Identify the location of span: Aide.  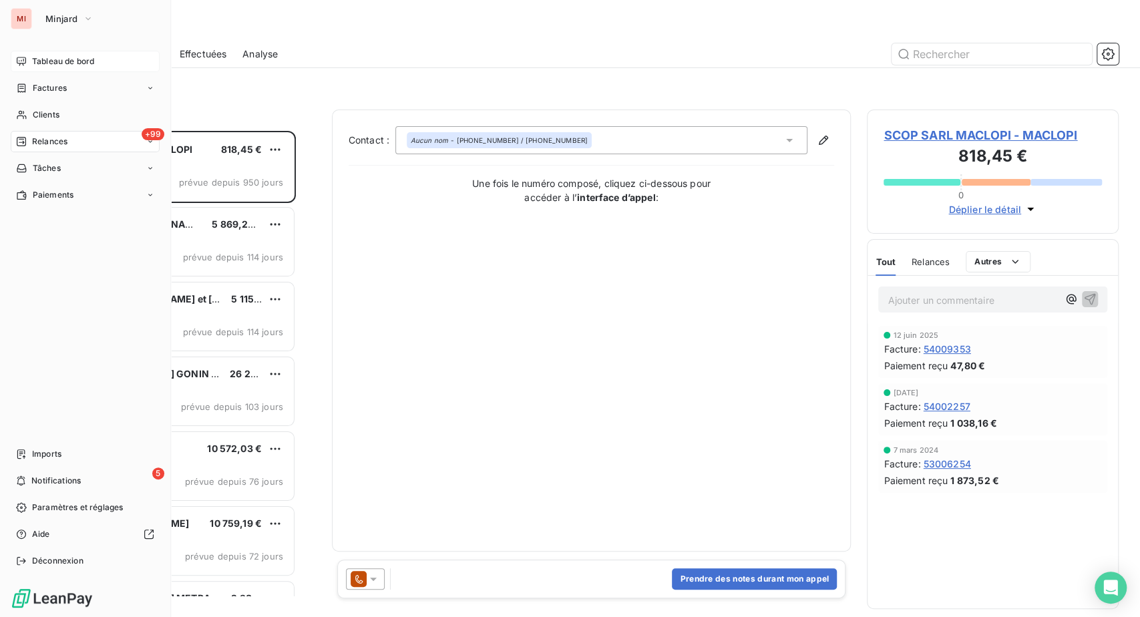
(41, 534).